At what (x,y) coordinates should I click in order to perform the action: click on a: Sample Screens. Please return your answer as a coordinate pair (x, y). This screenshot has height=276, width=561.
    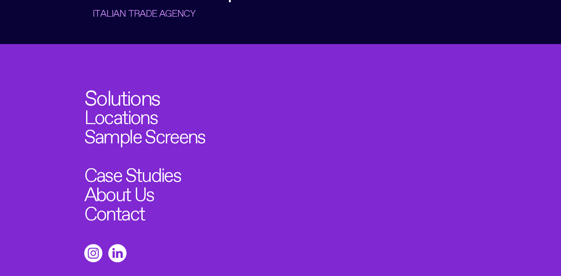
    Looking at the image, I should click on (145, 134).